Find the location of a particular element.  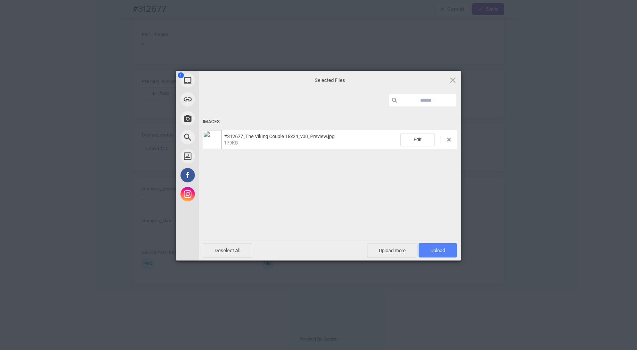

span: Edit is located at coordinates (417, 140).